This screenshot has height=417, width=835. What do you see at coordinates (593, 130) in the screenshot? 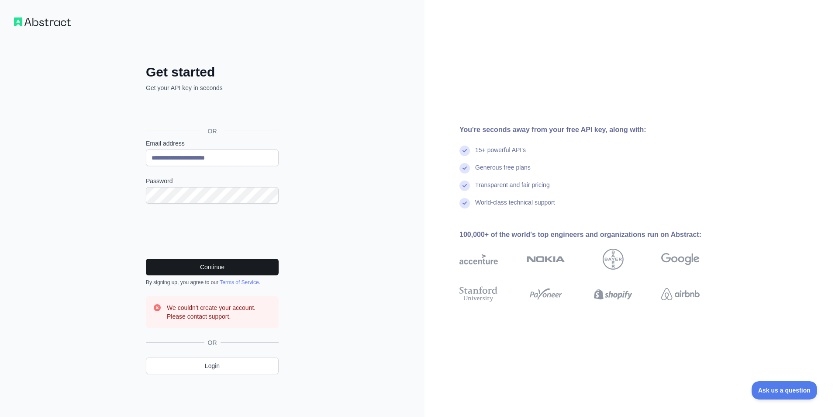
I see `div: You're seconds away from your free API key, along with:` at bounding box center [593, 130].